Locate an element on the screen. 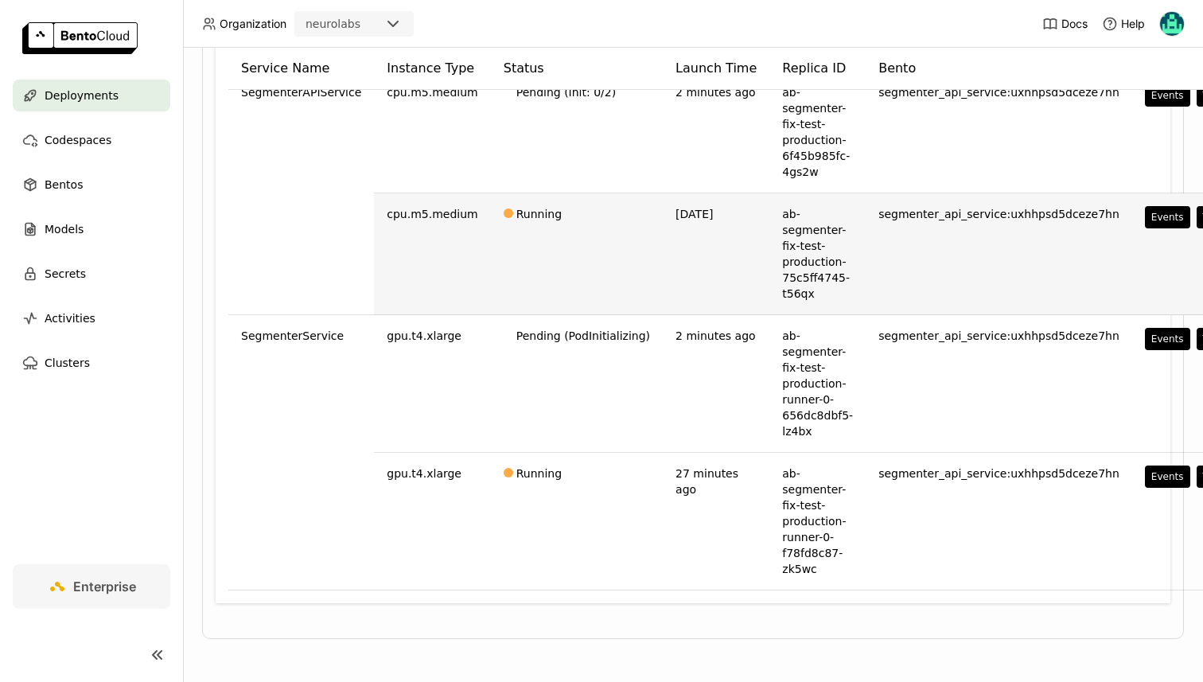  th: Launch Time is located at coordinates (716, 68).